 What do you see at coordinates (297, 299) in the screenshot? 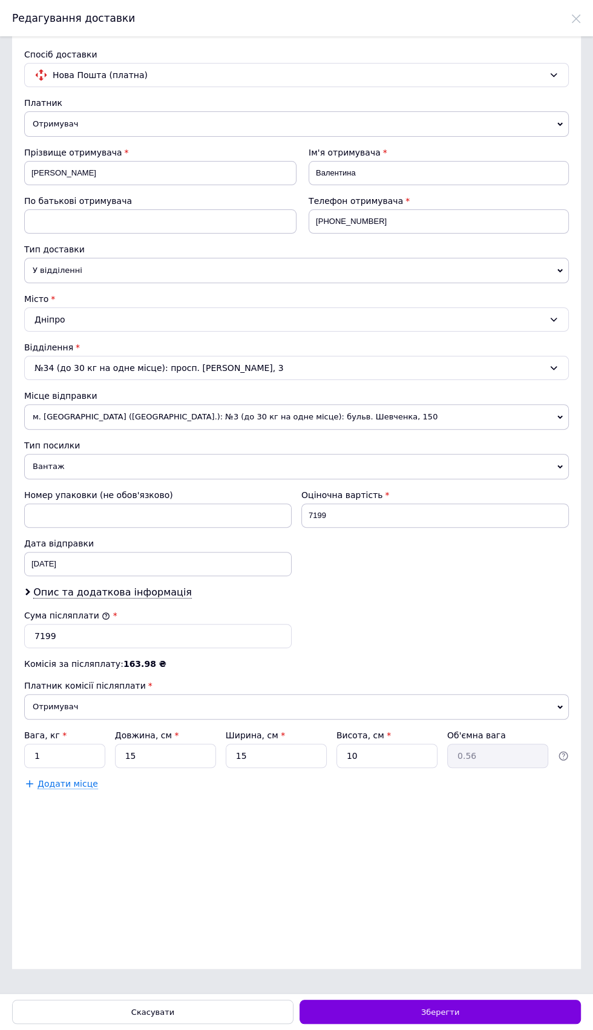
I see `div: Місто` at bounding box center [297, 299].